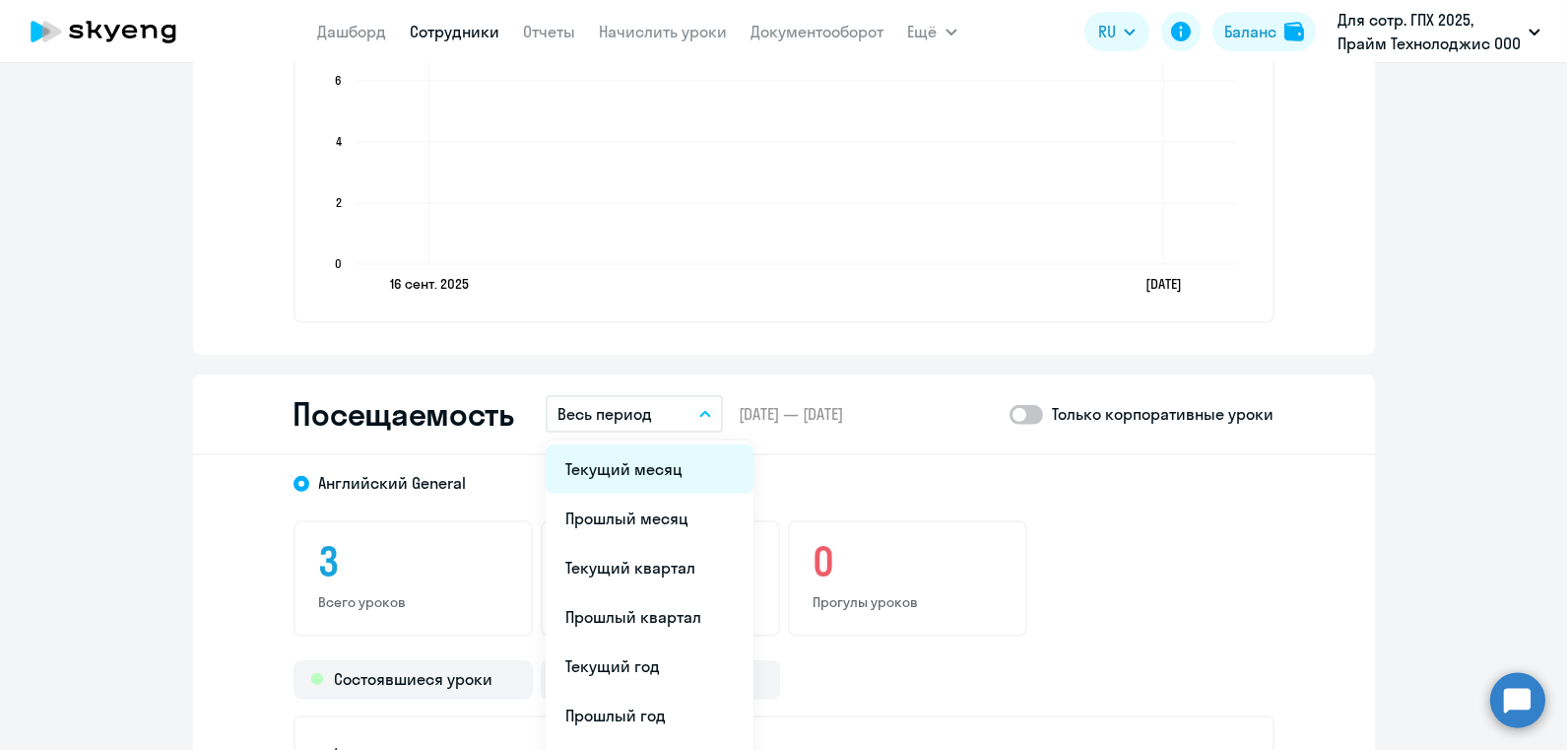  Describe the element at coordinates (550, 32) in the screenshot. I see `a: Отчеты` at that location.